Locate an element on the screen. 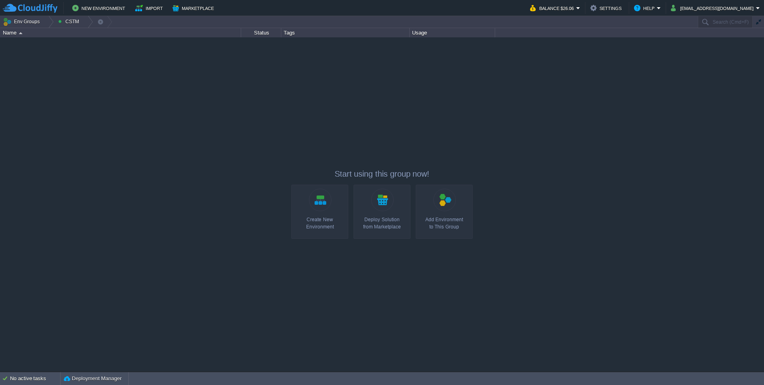  div: Name is located at coordinates (121, 32).